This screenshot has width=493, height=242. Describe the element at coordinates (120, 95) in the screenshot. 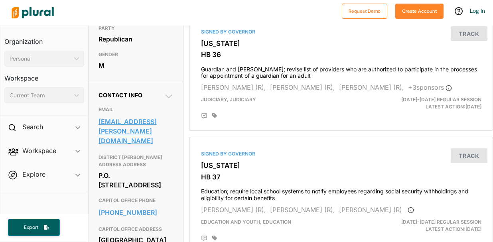

I see `span: Contact Info` at that location.